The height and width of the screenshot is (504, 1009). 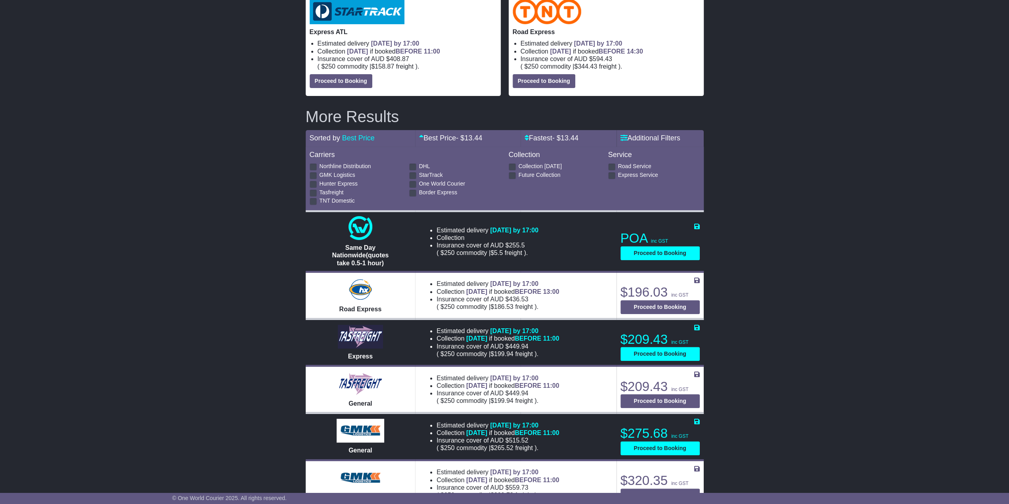 What do you see at coordinates (660, 238) in the screenshot?
I see `p: POA` at bounding box center [660, 238].